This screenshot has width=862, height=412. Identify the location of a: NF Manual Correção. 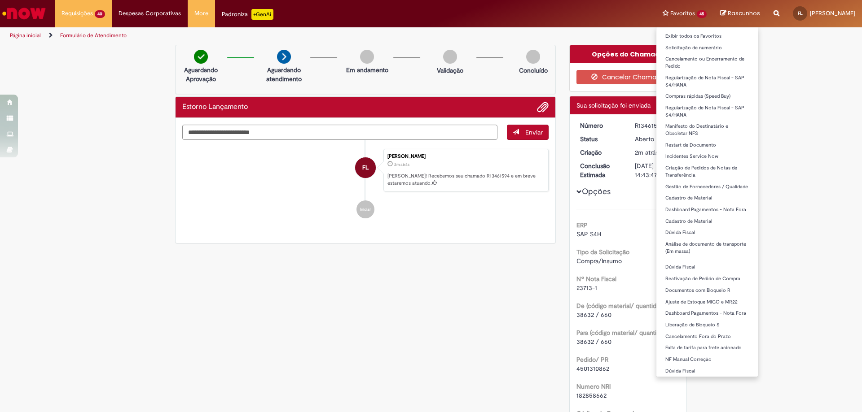
(707, 360).